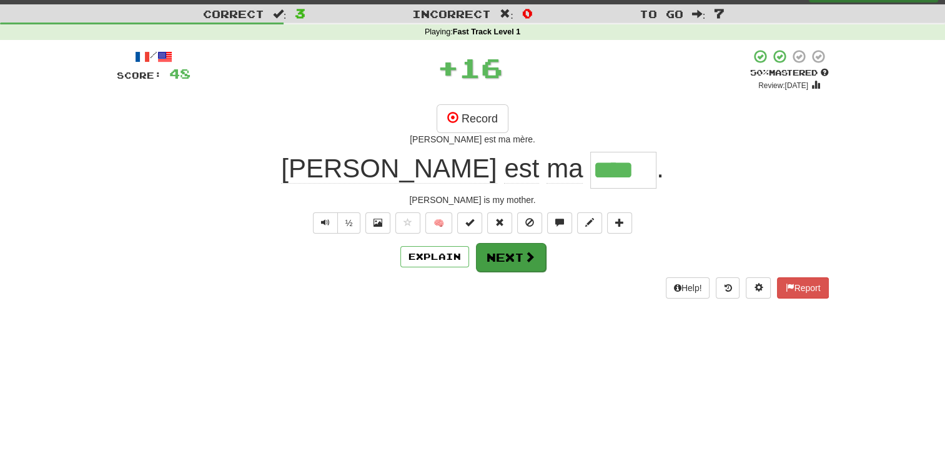  What do you see at coordinates (335, 223) in the screenshot?
I see `div: Text-to-speech controls` at bounding box center [335, 223].